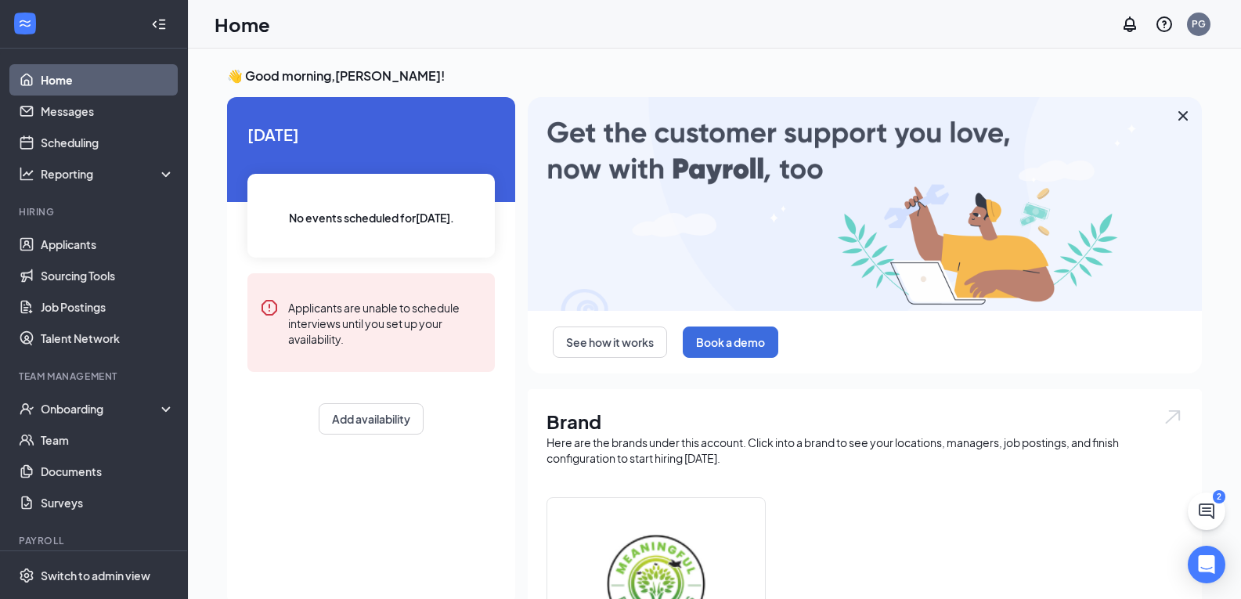 This screenshot has height=599, width=1241. What do you see at coordinates (107, 338) in the screenshot?
I see `a: Talent Network` at bounding box center [107, 338].